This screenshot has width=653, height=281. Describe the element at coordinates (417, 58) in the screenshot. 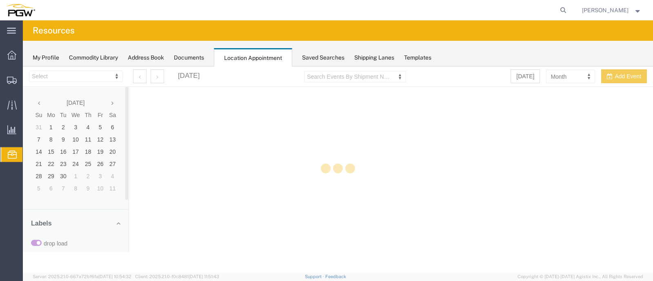

I see `div: Templates` at that location.